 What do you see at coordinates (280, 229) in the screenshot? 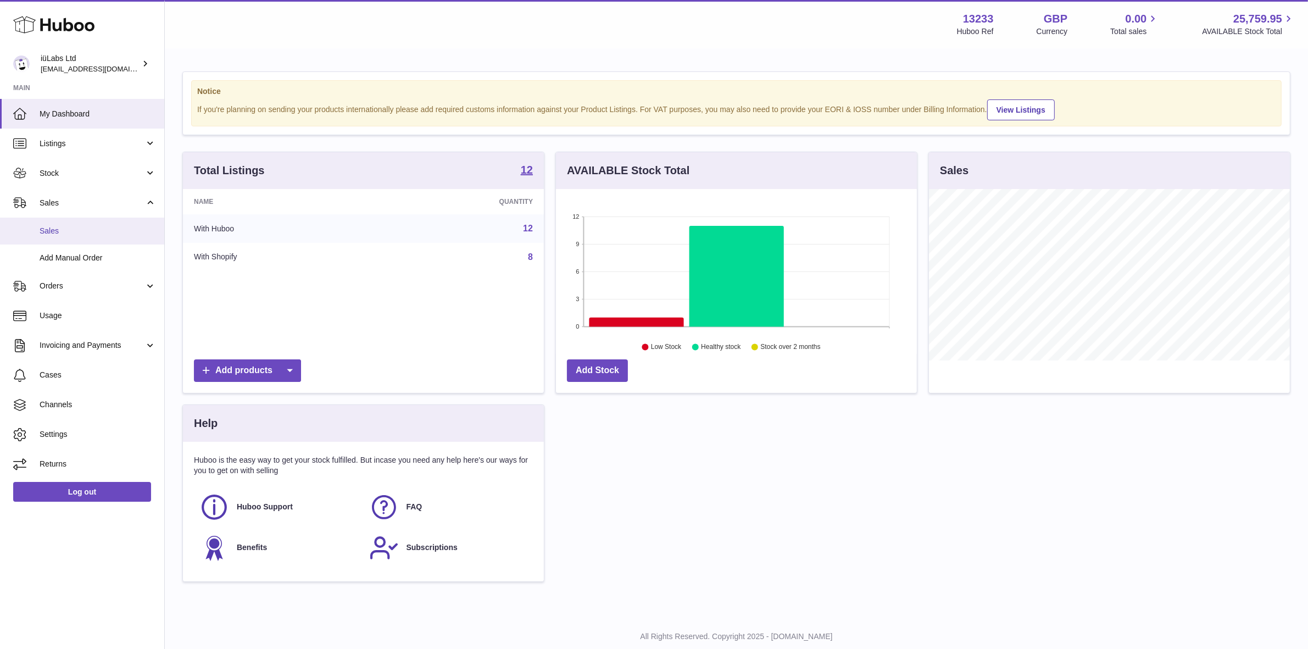
I see `td: With Huboo` at bounding box center [280, 229].